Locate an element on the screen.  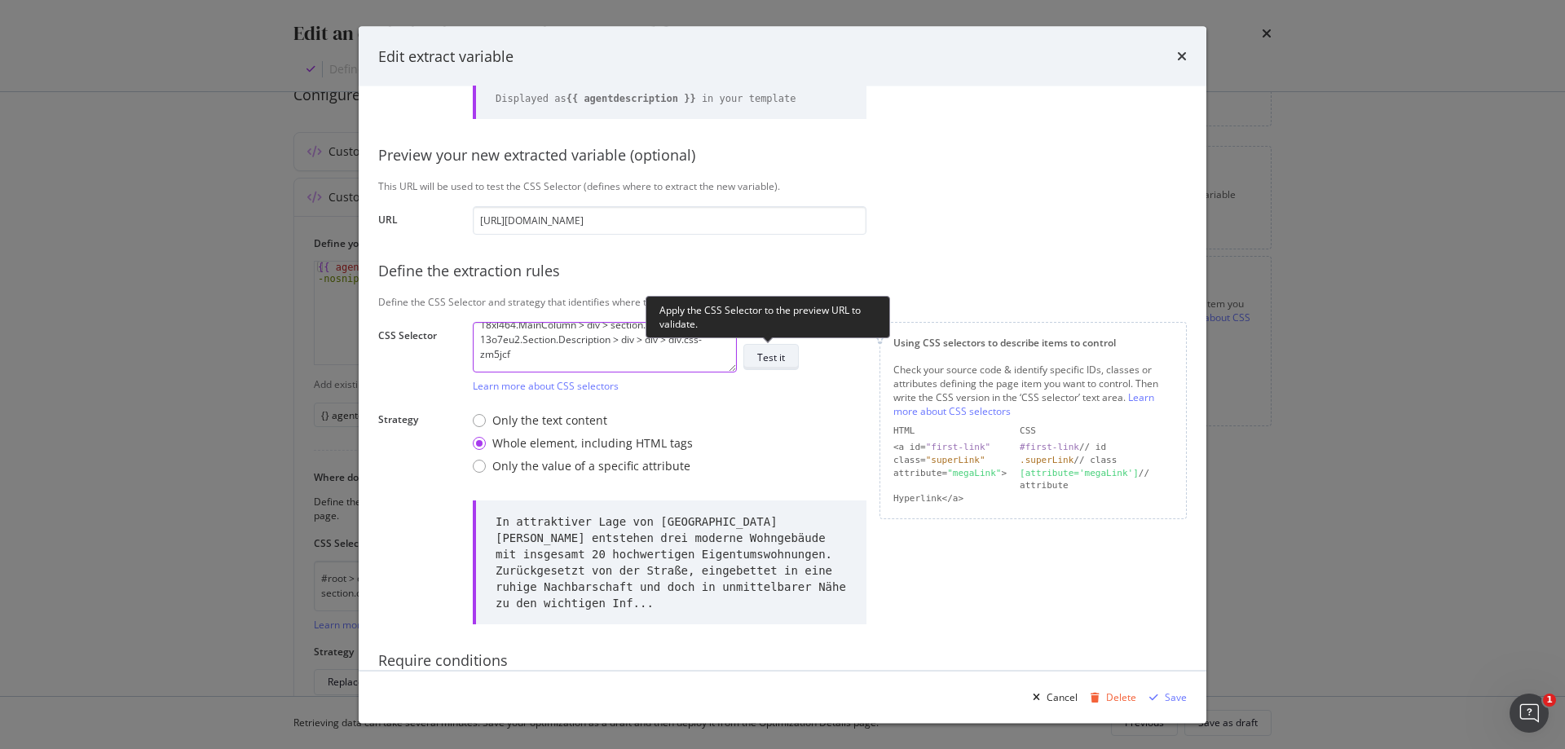
label: Strategy is located at coordinates (419, 444).